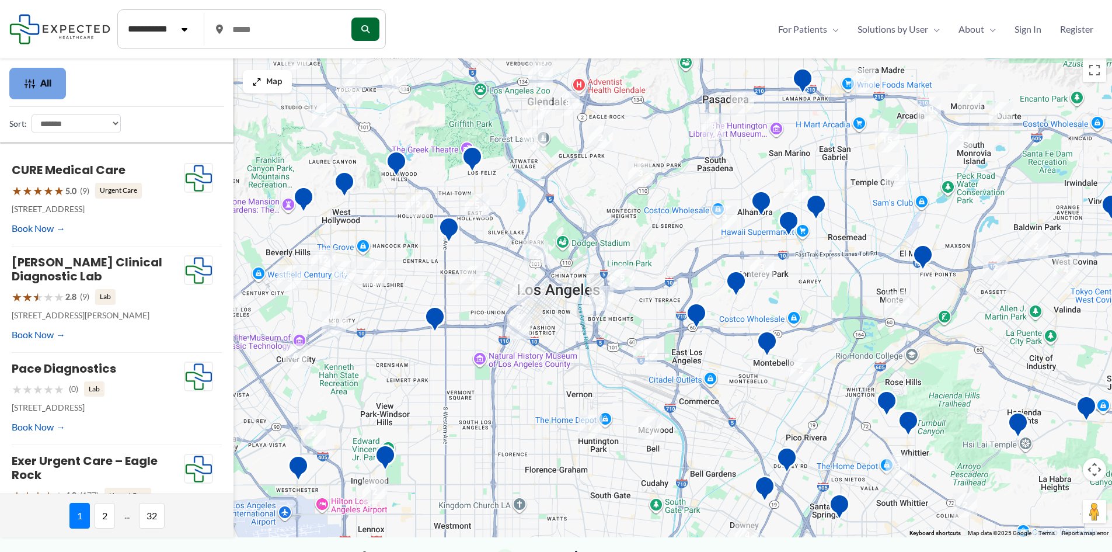  I want to click on span: Sign In, so click(1028, 29).